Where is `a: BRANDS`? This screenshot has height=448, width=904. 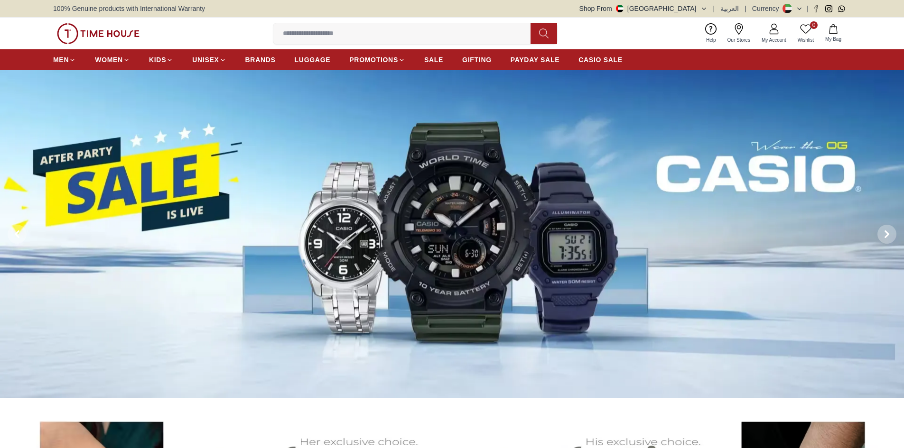 a: BRANDS is located at coordinates (260, 60).